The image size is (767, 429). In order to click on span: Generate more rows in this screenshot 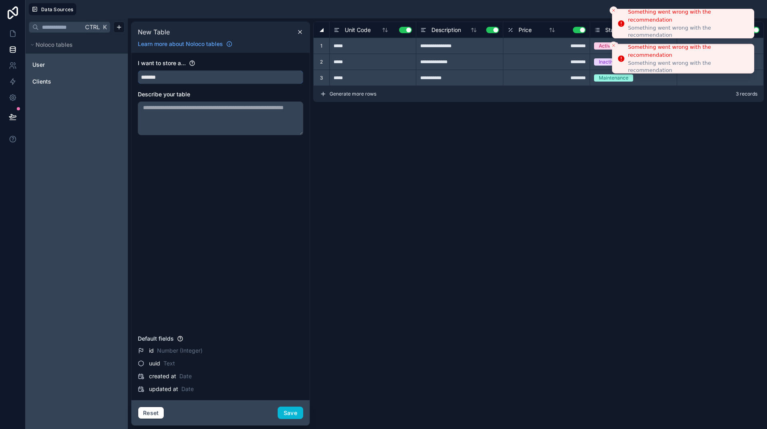, I will do `click(353, 94)`.